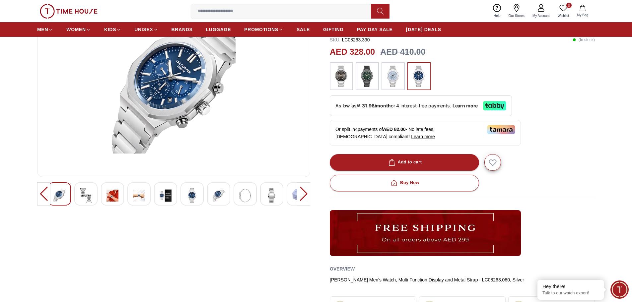 Image resolution: width=632 pixels, height=302 pixels. I want to click on span: GIFTING, so click(334, 30).